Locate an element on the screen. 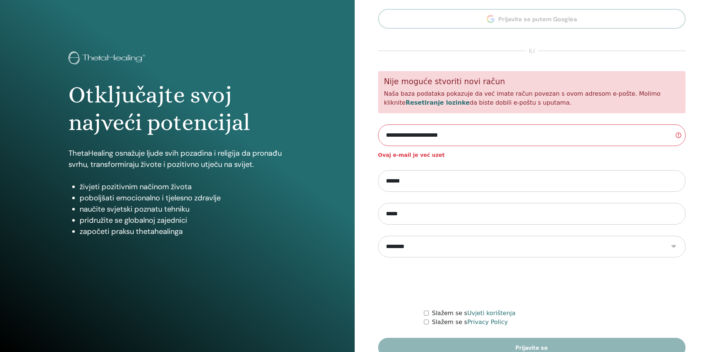 The image size is (709, 352). h5: Nije moguće stvoriti novi račun is located at coordinates (532, 82).